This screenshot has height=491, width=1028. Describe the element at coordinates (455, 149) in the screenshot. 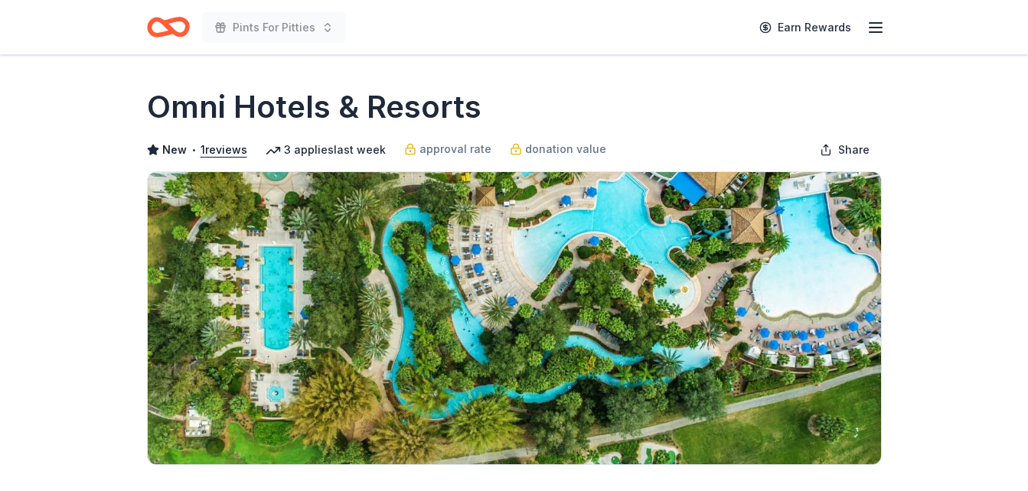

I see `span: approval rate` at that location.